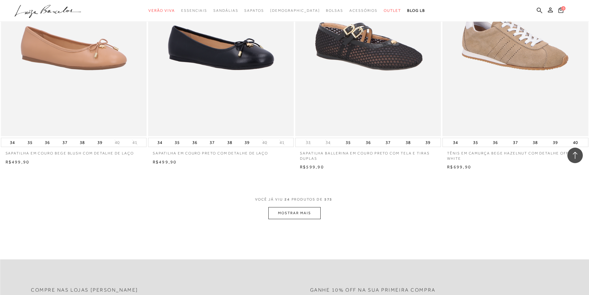  I want to click on span: Bolsas, so click(335, 11).